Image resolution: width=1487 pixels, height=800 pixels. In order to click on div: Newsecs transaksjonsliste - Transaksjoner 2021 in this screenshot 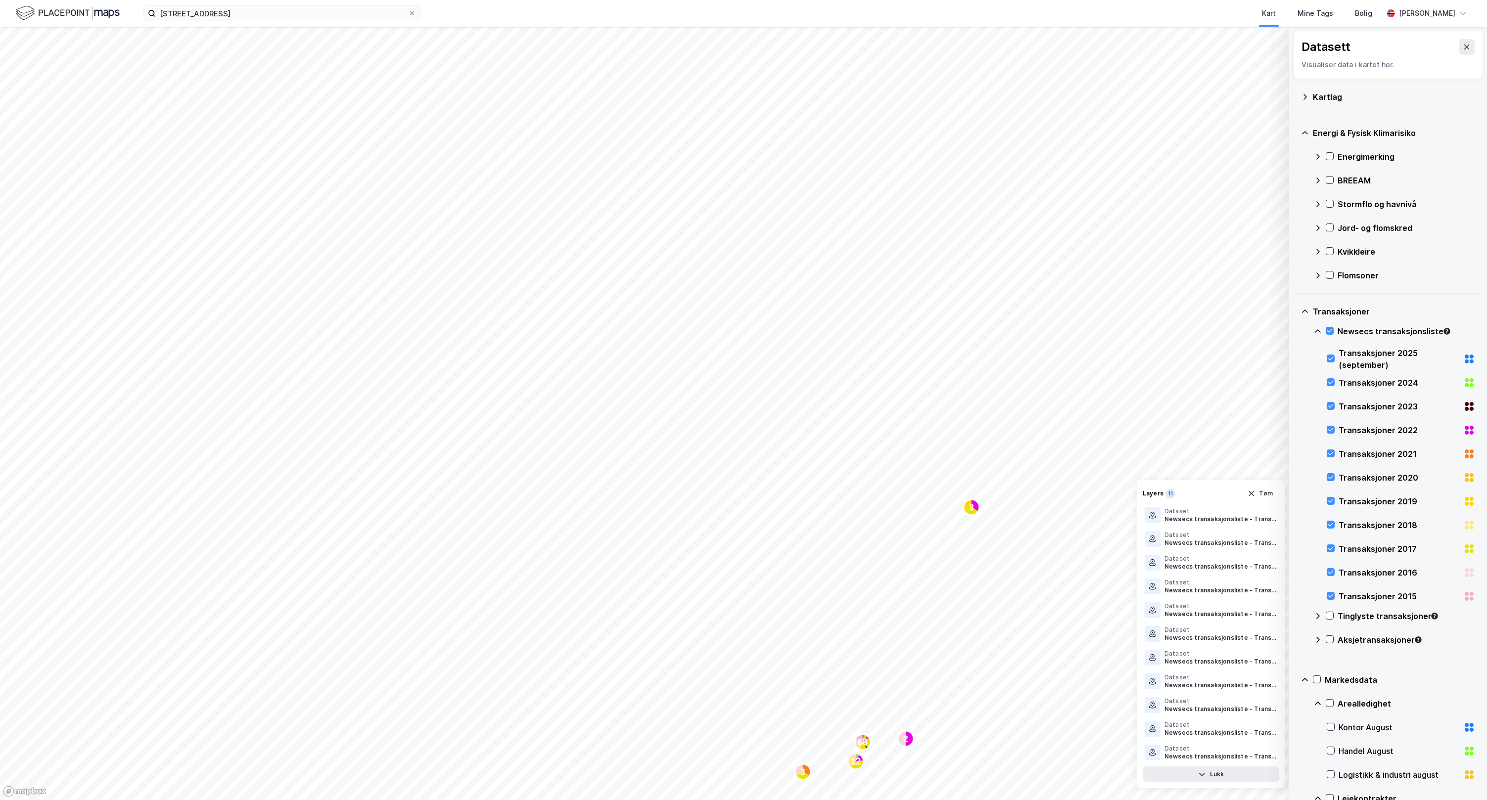, I will do `click(1221, 614)`.